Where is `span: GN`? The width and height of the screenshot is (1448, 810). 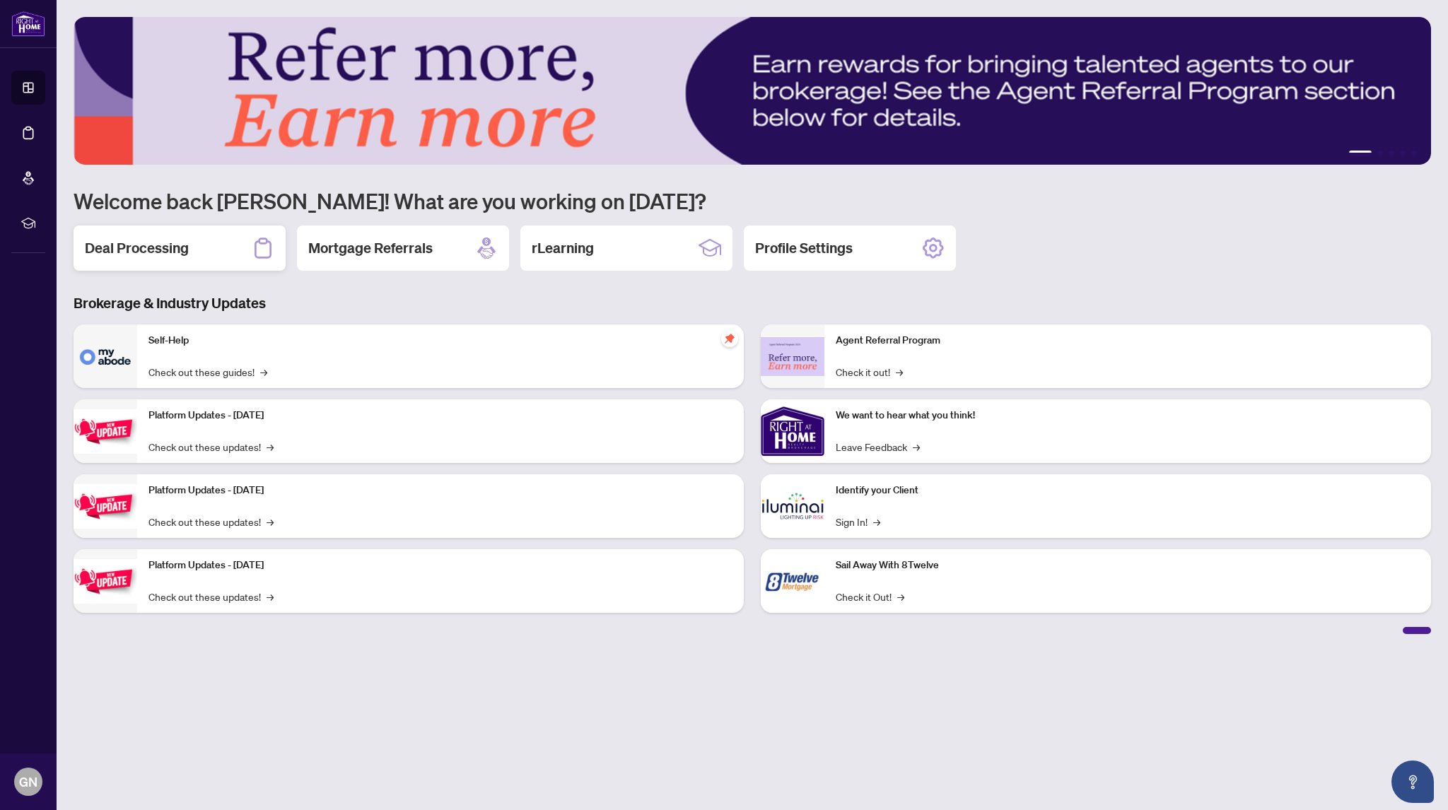 span: GN is located at coordinates (28, 782).